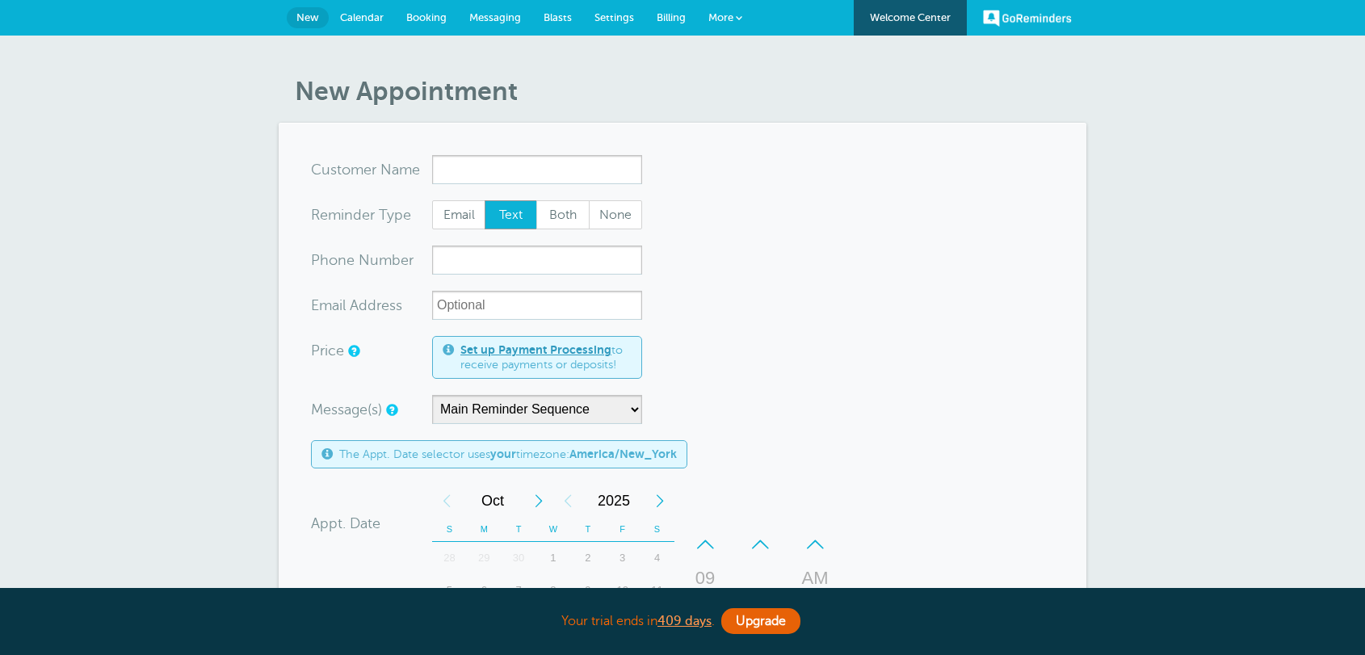  I want to click on div: Wednesday, October 1, so click(553, 558).